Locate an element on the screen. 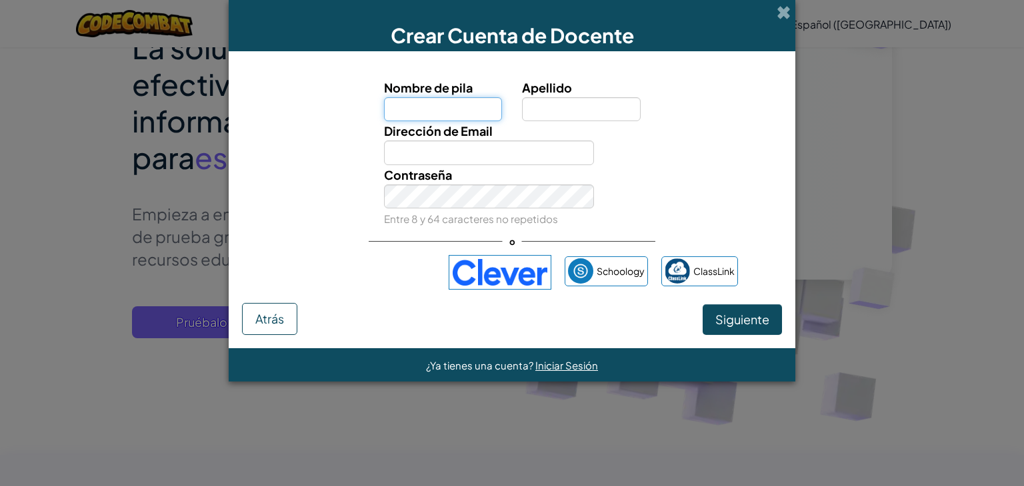 Image resolution: width=1024 pixels, height=486 pixels. span: Contraseña is located at coordinates (418, 175).